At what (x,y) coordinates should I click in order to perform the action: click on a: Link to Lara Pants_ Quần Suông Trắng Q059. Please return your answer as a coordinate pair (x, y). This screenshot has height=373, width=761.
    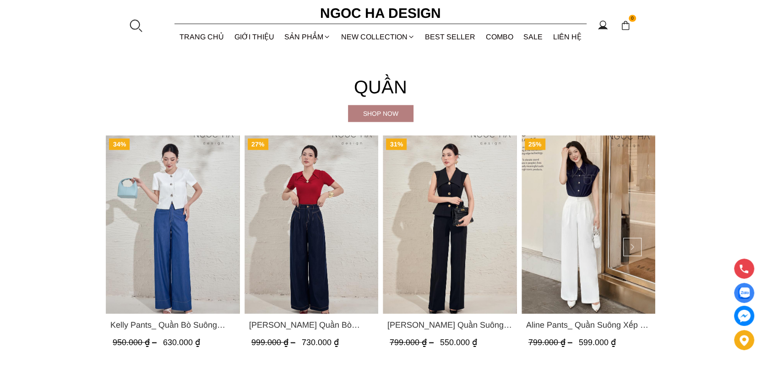
    Looking at the image, I should click on (450, 325).